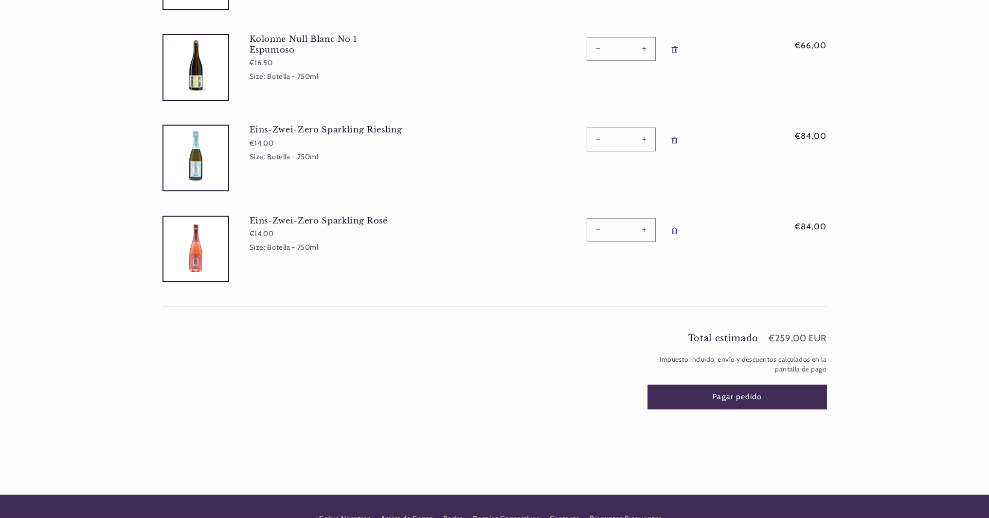 The width and height of the screenshot is (989, 518). Describe the element at coordinates (196, 67) in the screenshot. I see `img: Kolonne Null Blanc No 1 Espumoso` at that location.